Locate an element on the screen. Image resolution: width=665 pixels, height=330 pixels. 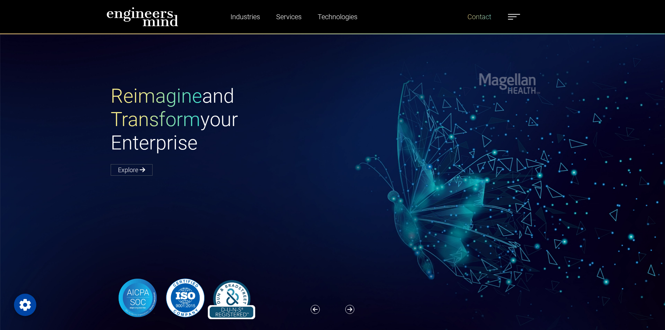
a: Explore is located at coordinates (132, 170).